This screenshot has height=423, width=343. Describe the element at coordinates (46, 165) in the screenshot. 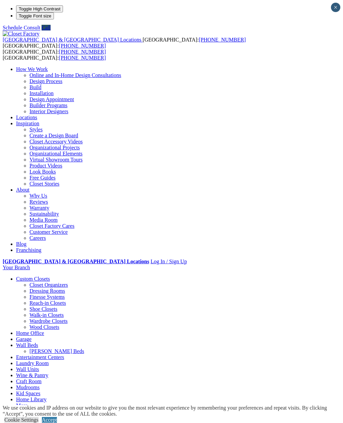

I see `a: Product Videos` at that location.